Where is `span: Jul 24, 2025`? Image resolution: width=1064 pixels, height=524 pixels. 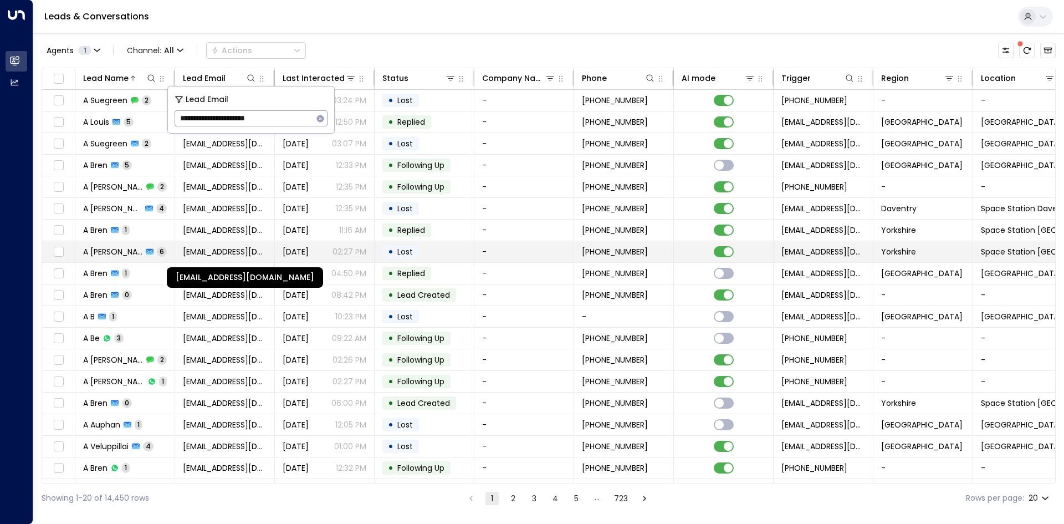
span: Jul 24, 2025 is located at coordinates (295, 143).